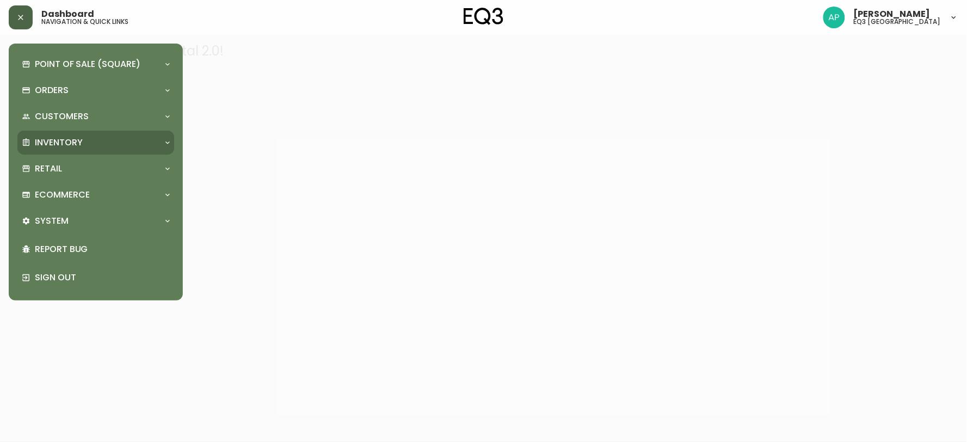 This screenshot has height=442, width=967. What do you see at coordinates (96, 169) in the screenshot?
I see `div: Retail` at bounding box center [96, 169].